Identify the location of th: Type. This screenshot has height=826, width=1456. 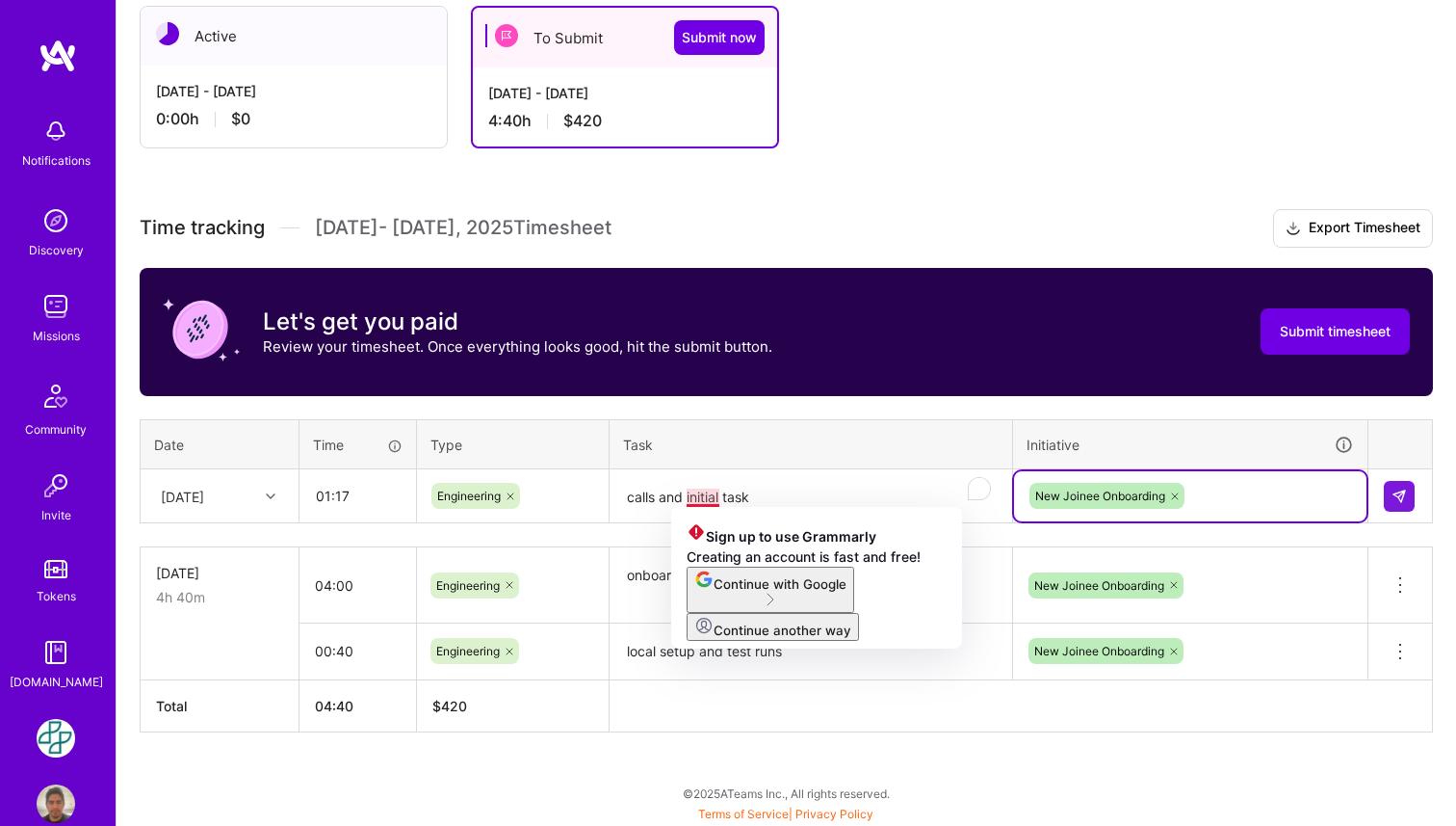
(514, 444).